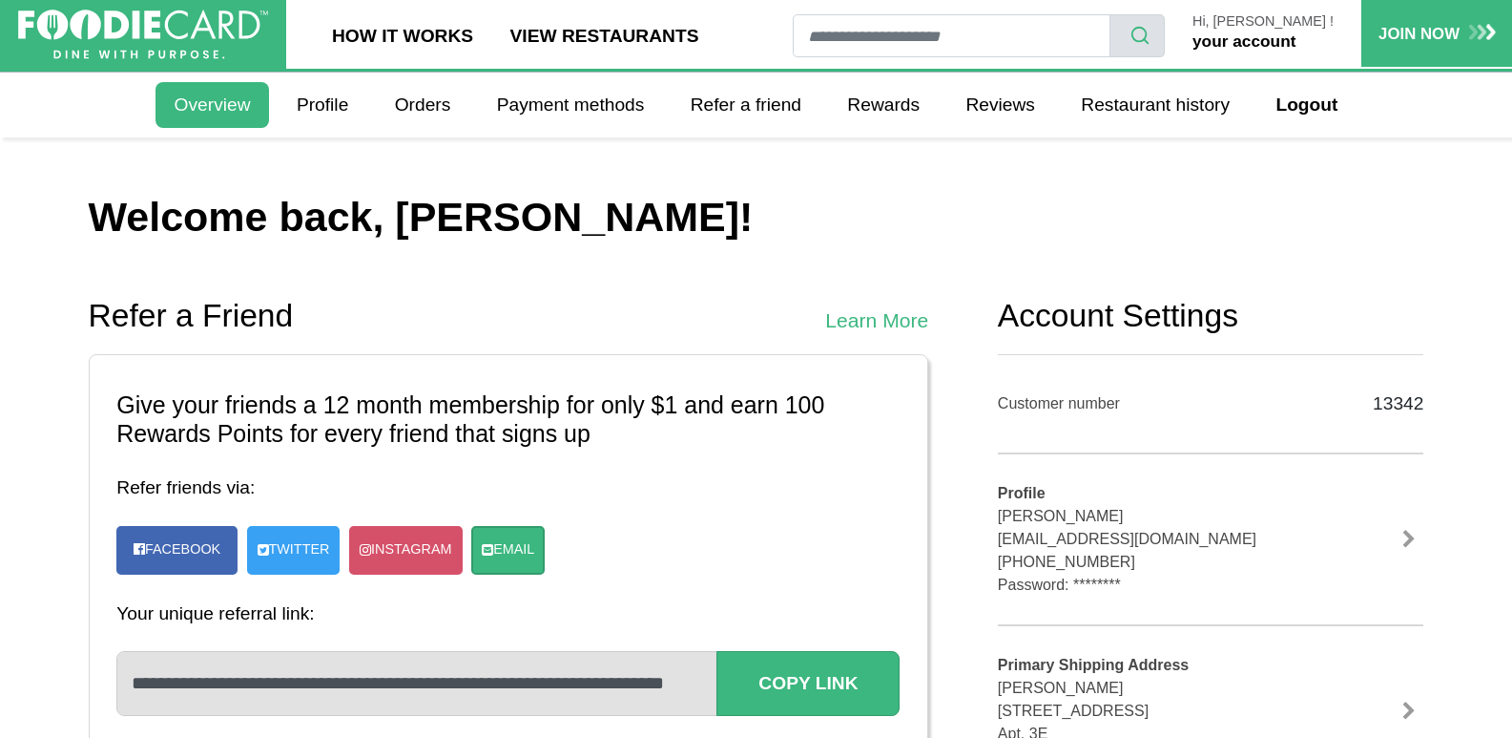 The height and width of the screenshot is (738, 1512). What do you see at coordinates (508, 420) in the screenshot?
I see `h3: Give your friends a 12 month membership for only $1 and earn 100 Rewards Points for every friend ...` at bounding box center [508, 420].